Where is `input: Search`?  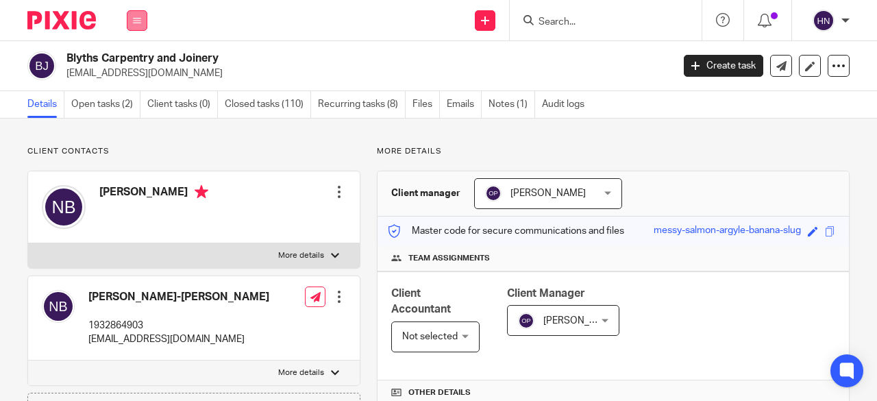
input: Search is located at coordinates (599, 23).